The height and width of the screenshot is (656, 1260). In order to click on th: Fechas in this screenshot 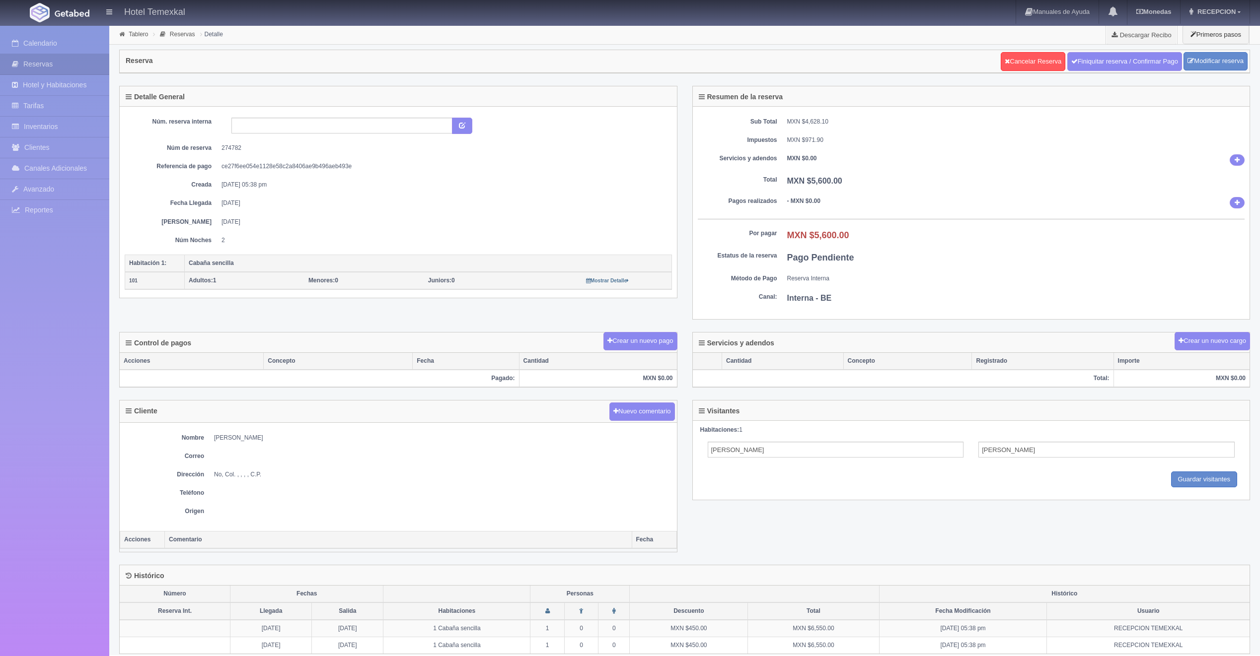, I will do `click(307, 594)`.